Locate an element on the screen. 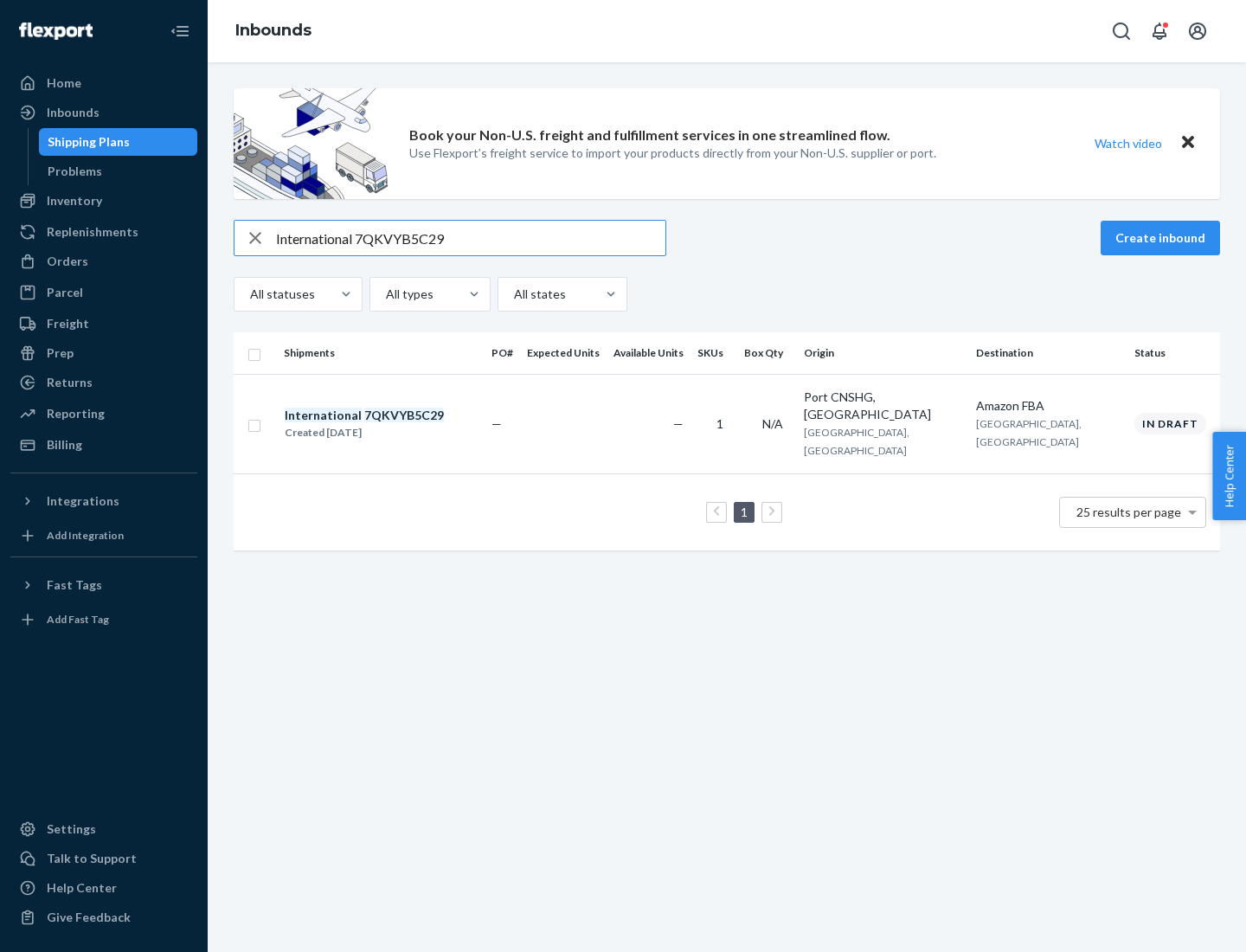  input: All statuses is located at coordinates (249, 294).